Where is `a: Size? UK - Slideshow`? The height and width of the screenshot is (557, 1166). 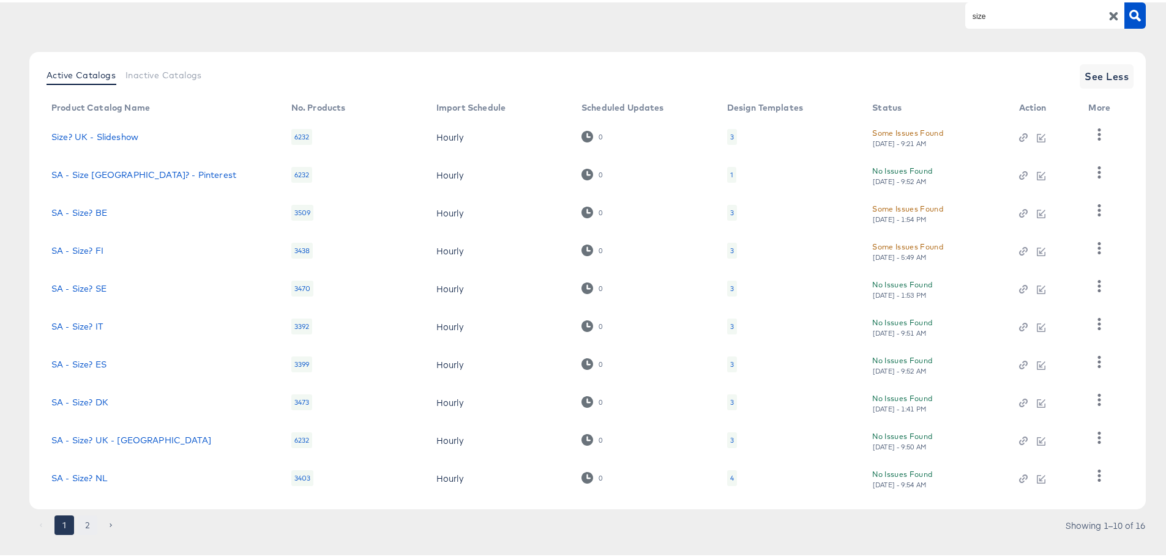
a: Size? UK - Slideshow is located at coordinates (95, 135).